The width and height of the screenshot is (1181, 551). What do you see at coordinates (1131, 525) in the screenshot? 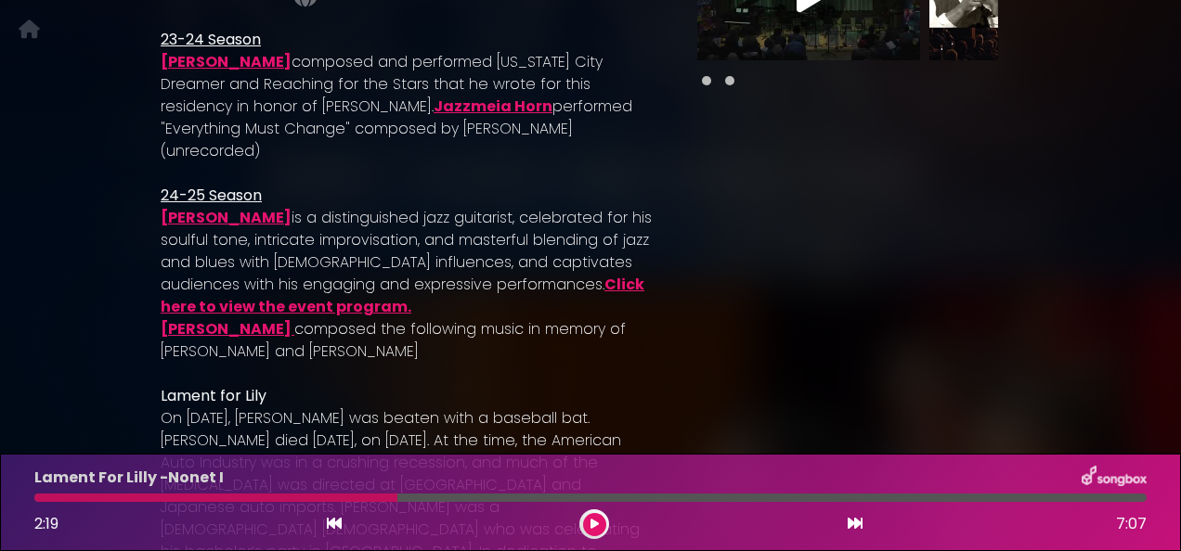
I see `span: 7:07` at bounding box center [1131, 525].